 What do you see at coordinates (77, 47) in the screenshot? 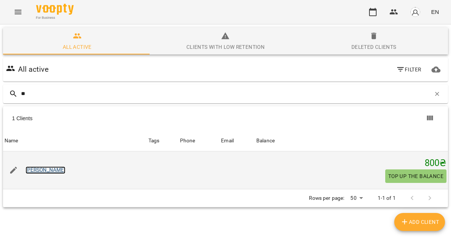
I see `div: All active` at bounding box center [77, 47].